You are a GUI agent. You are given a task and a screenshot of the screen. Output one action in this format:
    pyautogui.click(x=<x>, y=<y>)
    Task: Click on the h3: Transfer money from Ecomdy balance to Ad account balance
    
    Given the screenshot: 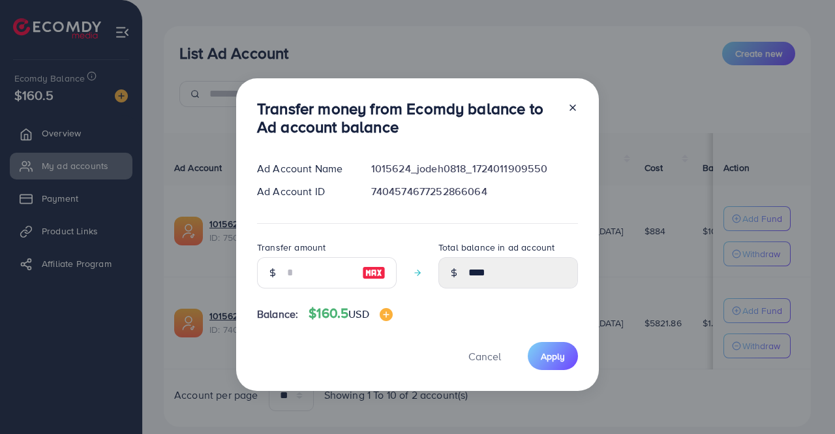 What is the action you would take?
    pyautogui.click(x=407, y=118)
    